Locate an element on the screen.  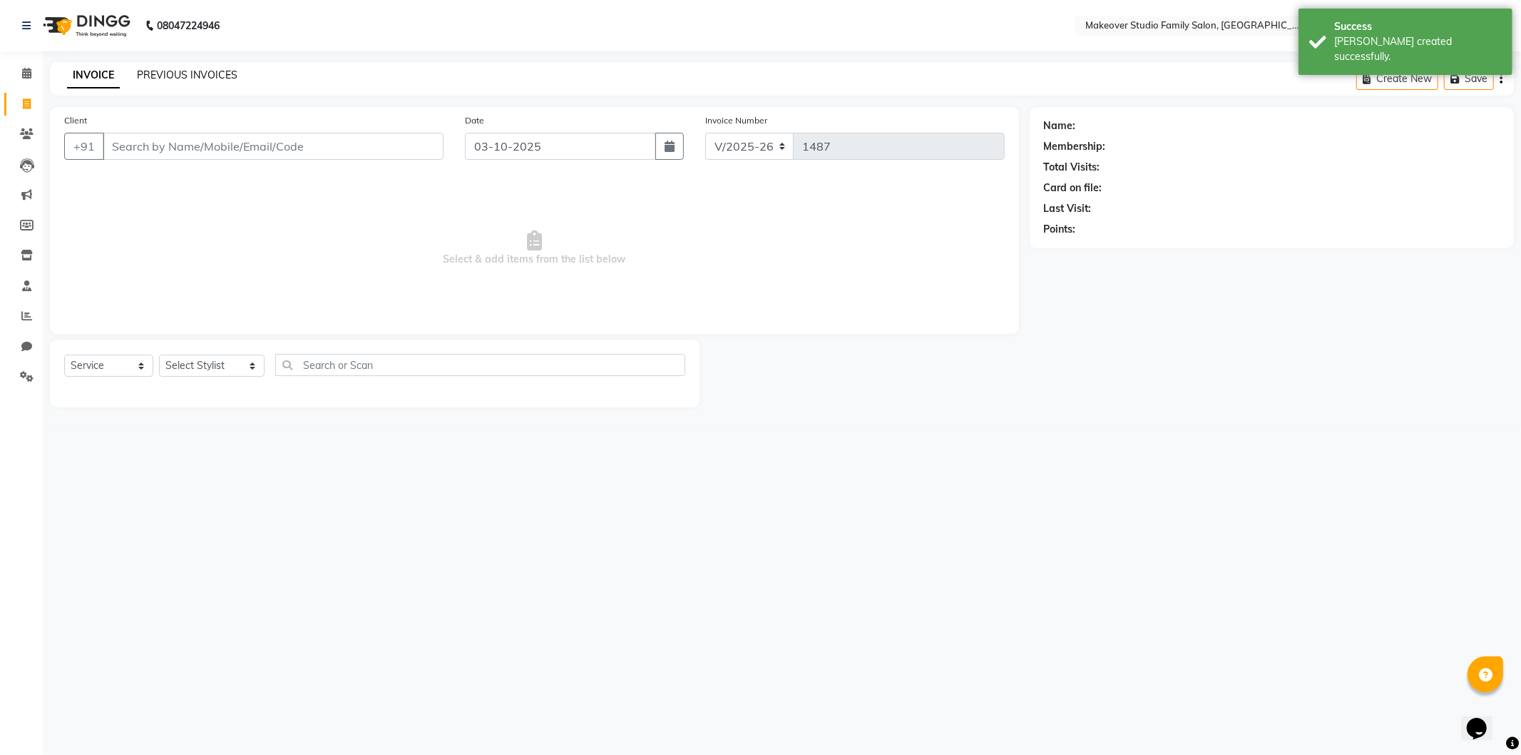
img: logo is located at coordinates (85, 26).